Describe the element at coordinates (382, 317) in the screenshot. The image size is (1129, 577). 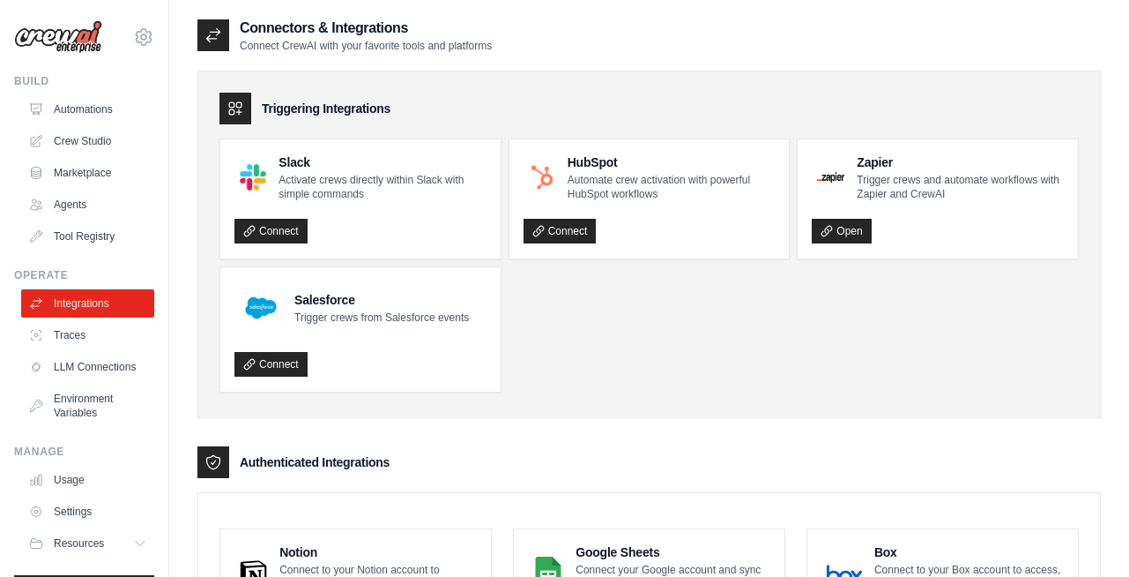
I see `p: Trigger crews from Salesforce events` at that location.